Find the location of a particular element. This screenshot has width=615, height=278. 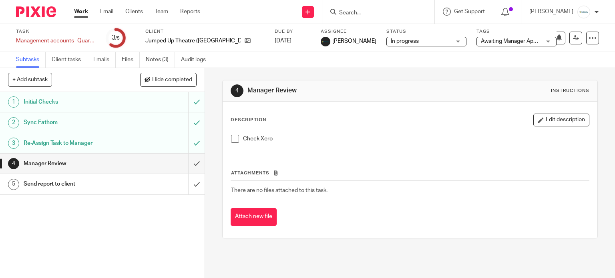

small: /5 is located at coordinates (117, 38).